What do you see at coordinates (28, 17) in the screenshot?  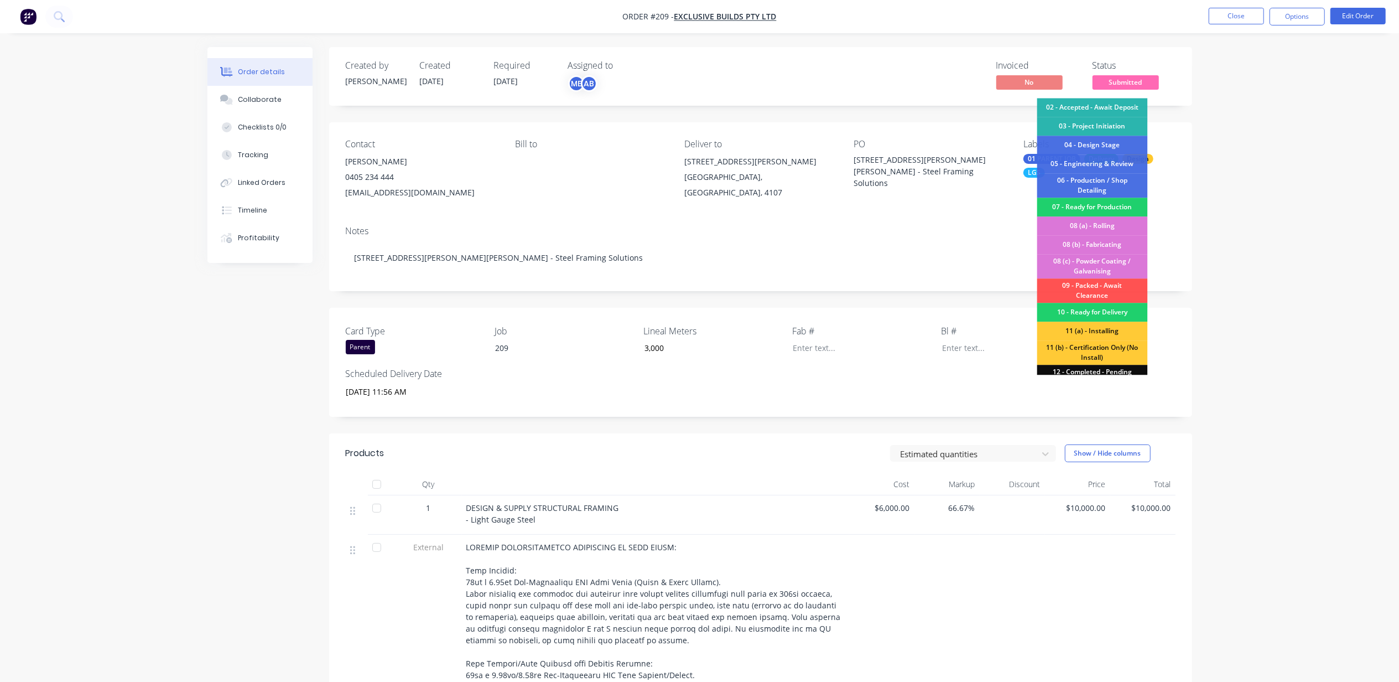 I see `img: Factory` at bounding box center [28, 17].